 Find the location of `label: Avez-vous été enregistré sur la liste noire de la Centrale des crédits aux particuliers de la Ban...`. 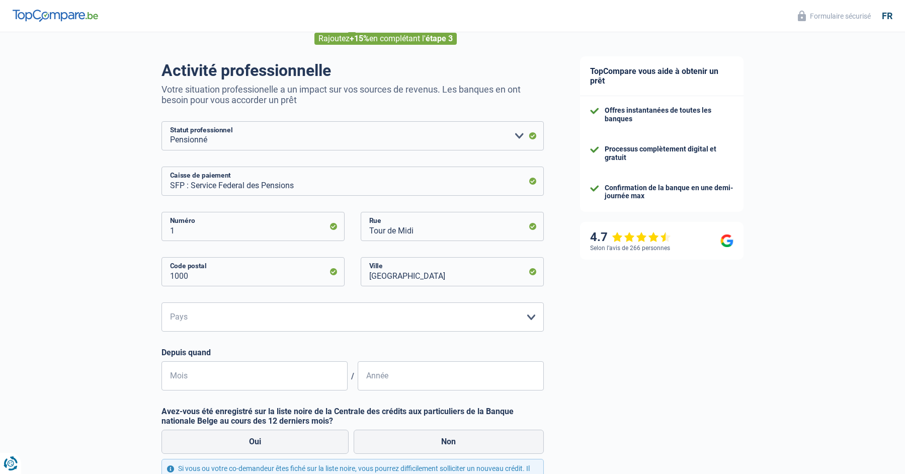

label: Avez-vous été enregistré sur la liste noire de la Centrale des crédits aux particuliers de la Ban... is located at coordinates (353, 416).